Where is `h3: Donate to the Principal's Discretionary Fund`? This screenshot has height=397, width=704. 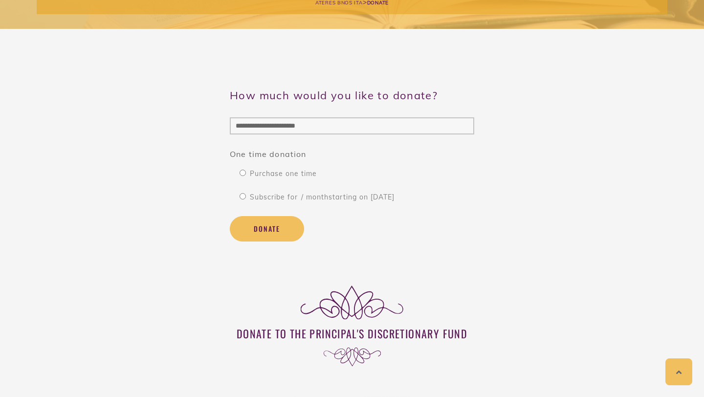
h3: Donate to the Principal's Discretionary Fund is located at coordinates (352, 333).